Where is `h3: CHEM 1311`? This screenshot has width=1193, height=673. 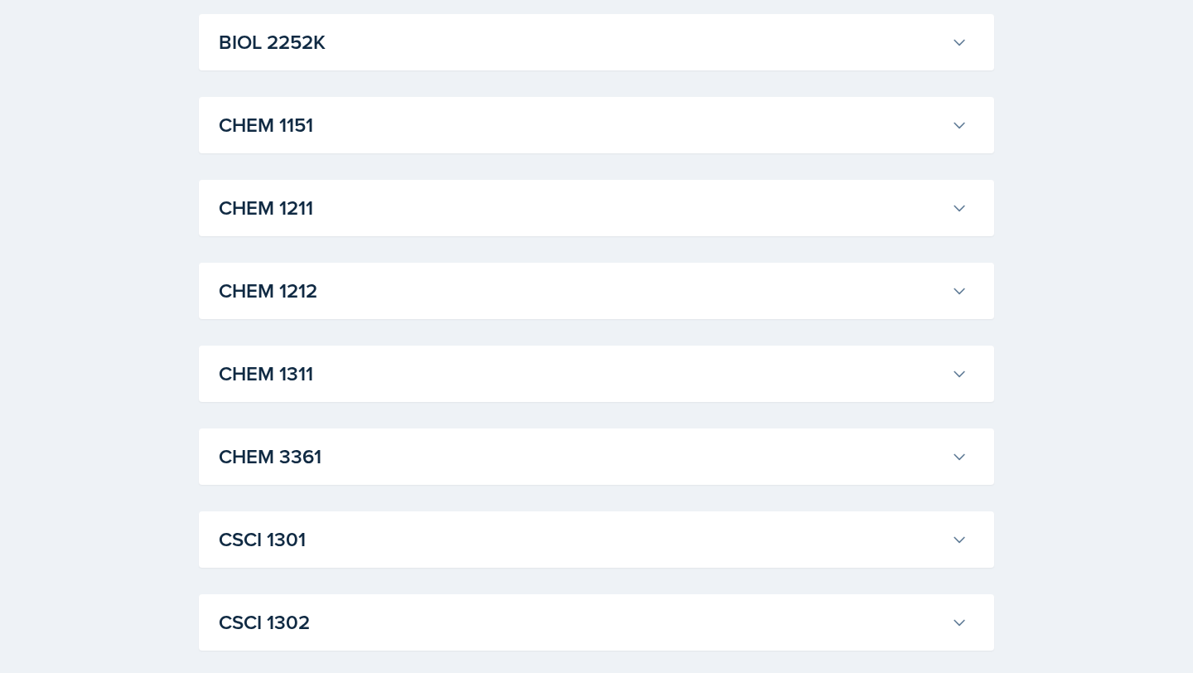
h3: CHEM 1311 is located at coordinates (582, 374).